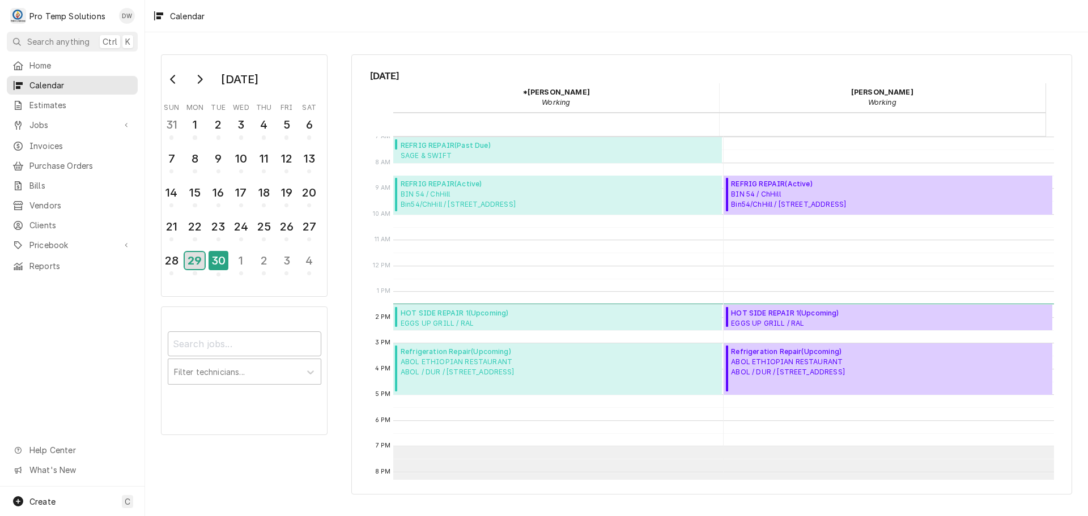 The height and width of the screenshot is (516, 1088). Describe the element at coordinates (888, 195) in the screenshot. I see `div: [Service] REFRIG REPAIR BIN 54 / ChHill Bin54/ChHill / 1201 Raleigh Rd, Chapel Hill, NC 27517 ID:...` at that location.